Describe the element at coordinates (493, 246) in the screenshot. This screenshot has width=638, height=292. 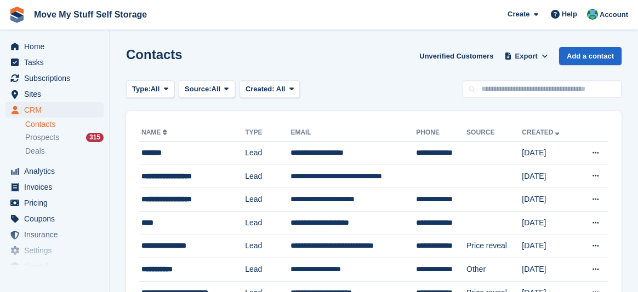
I see `td: Price reveal` at that location.